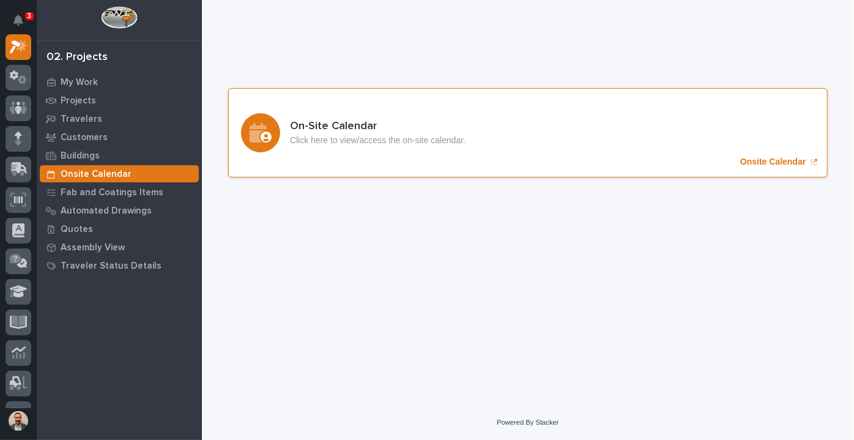 This screenshot has width=854, height=440. Describe the element at coordinates (84, 138) in the screenshot. I see `p: Customers` at that location.